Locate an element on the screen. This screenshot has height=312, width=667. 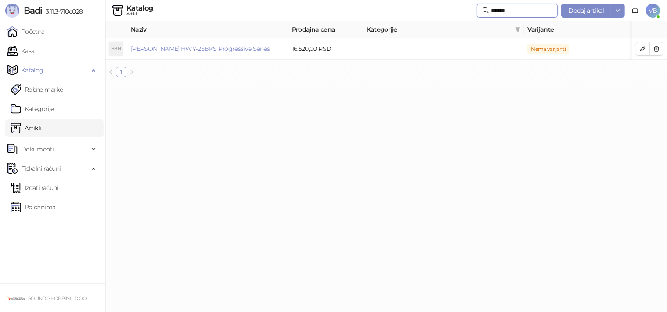
a: Po danima is located at coordinates (33, 207).